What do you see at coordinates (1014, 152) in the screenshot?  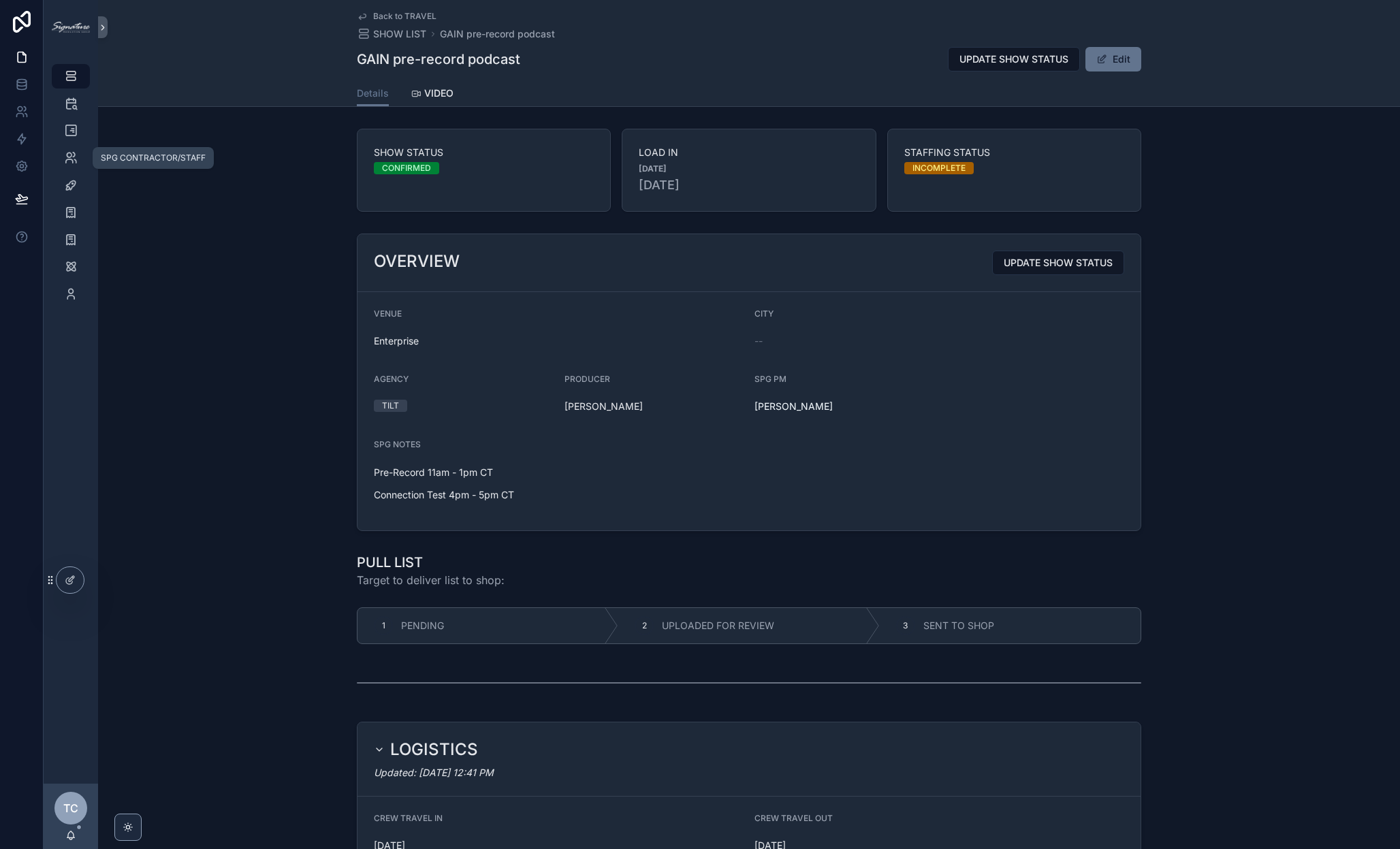 I see `span: STAFFING STATUS` at bounding box center [1014, 152].